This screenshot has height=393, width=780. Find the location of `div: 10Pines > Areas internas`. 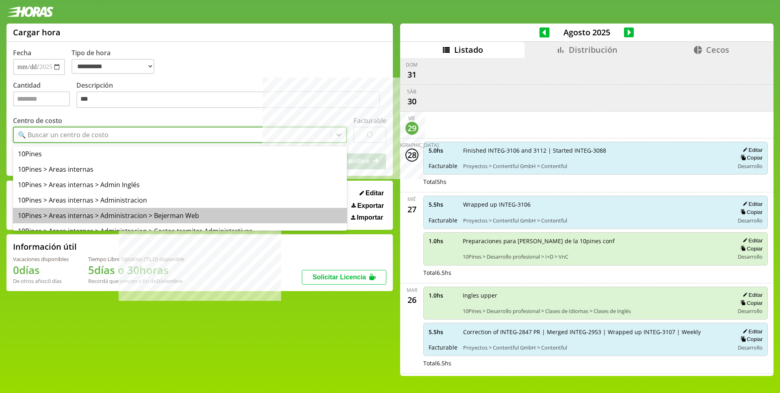

div: 10Pines > Areas internas is located at coordinates (180, 169).